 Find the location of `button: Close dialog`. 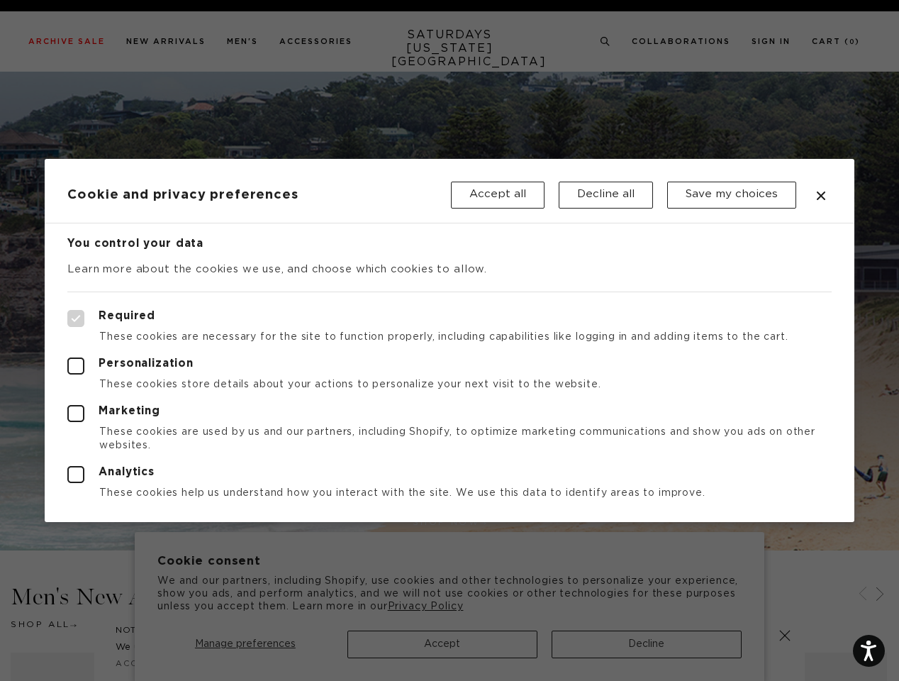

button: Close dialog is located at coordinates (821, 196).